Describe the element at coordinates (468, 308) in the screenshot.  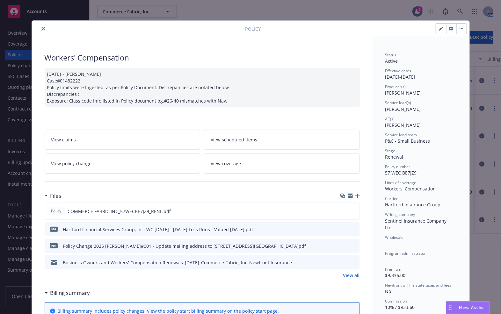
I see `button: Nova Assist` at that location.